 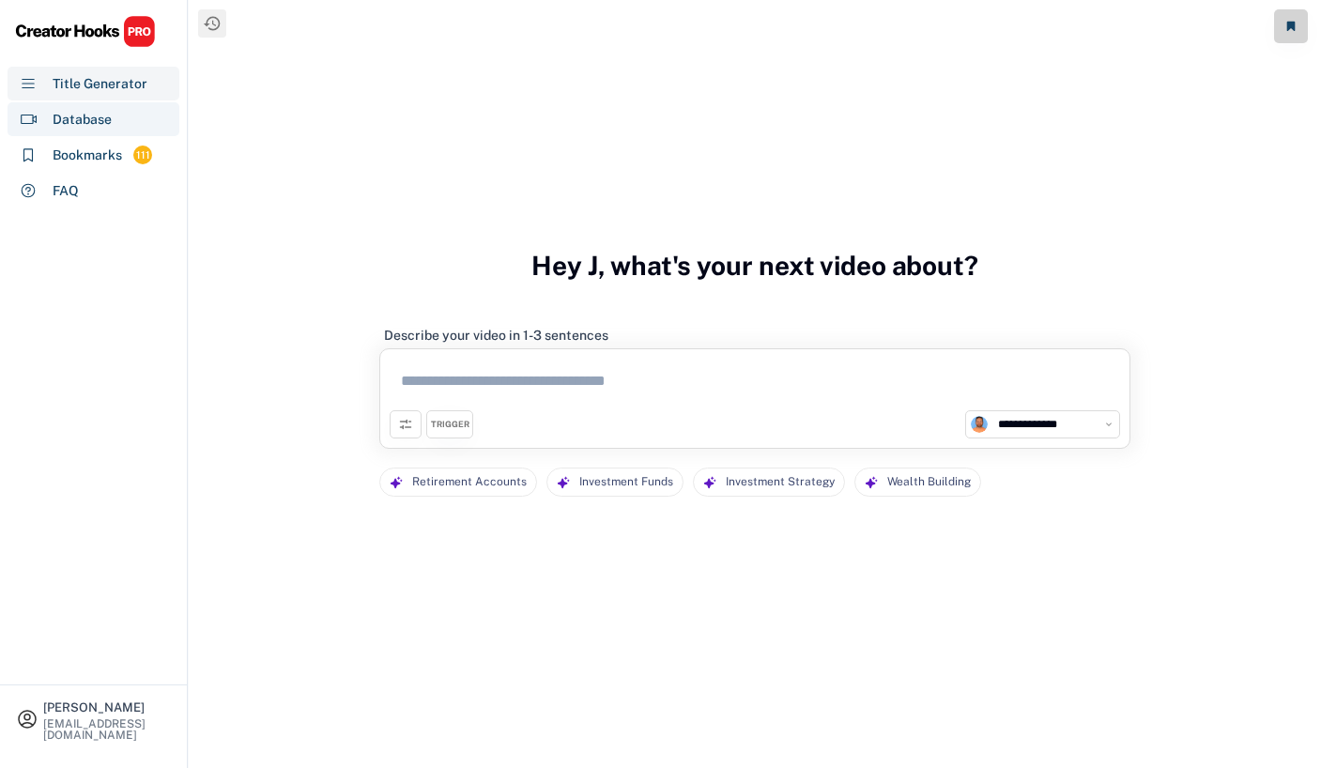 What do you see at coordinates (496, 335) in the screenshot?
I see `div: Describe your video in 1-3 sentences` at bounding box center [496, 335].